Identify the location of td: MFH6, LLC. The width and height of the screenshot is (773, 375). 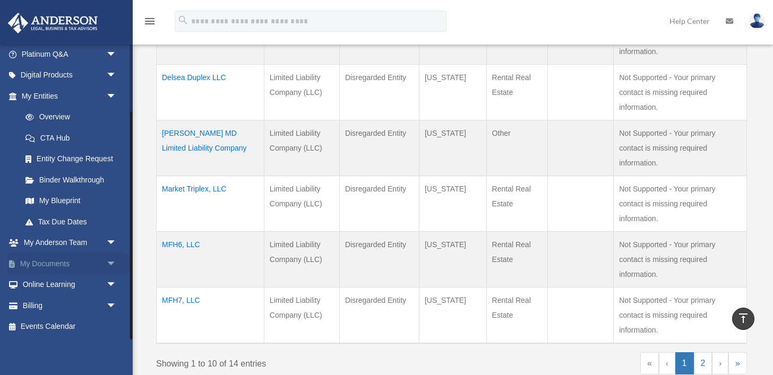
(210, 260).